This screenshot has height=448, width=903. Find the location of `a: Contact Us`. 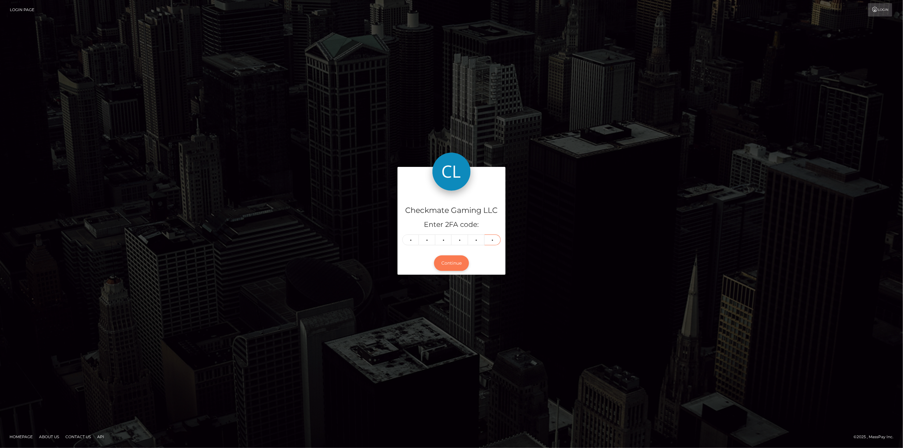

a: Contact Us is located at coordinates (78, 437).